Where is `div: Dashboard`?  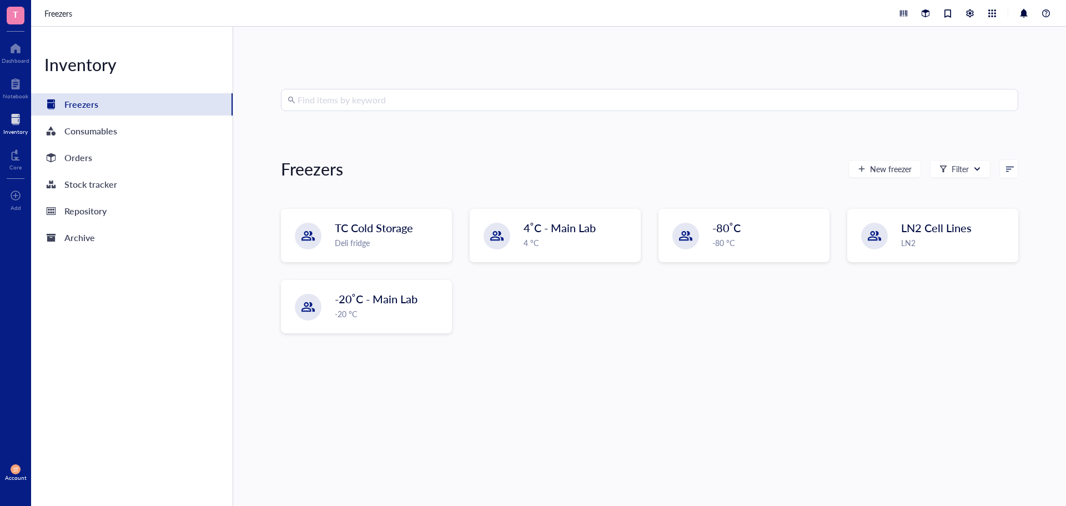 div: Dashboard is located at coordinates (16, 61).